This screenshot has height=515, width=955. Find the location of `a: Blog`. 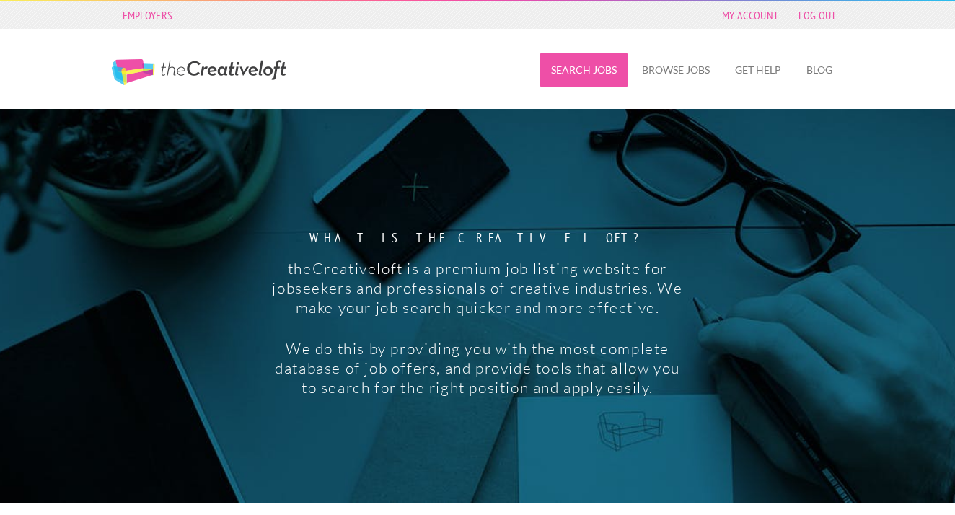

a: Blog is located at coordinates (819, 70).